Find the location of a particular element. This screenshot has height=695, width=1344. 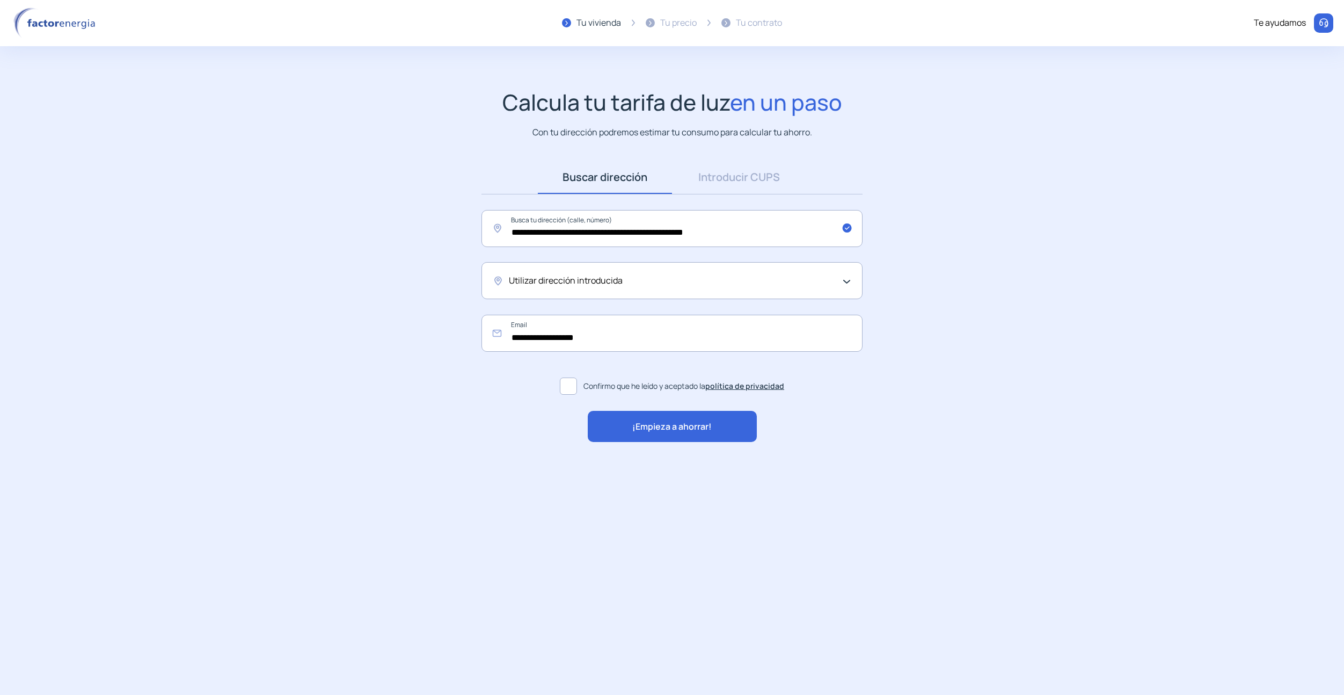

span: Confirmo que he leído y aceptado la is located at coordinates (684, 386).